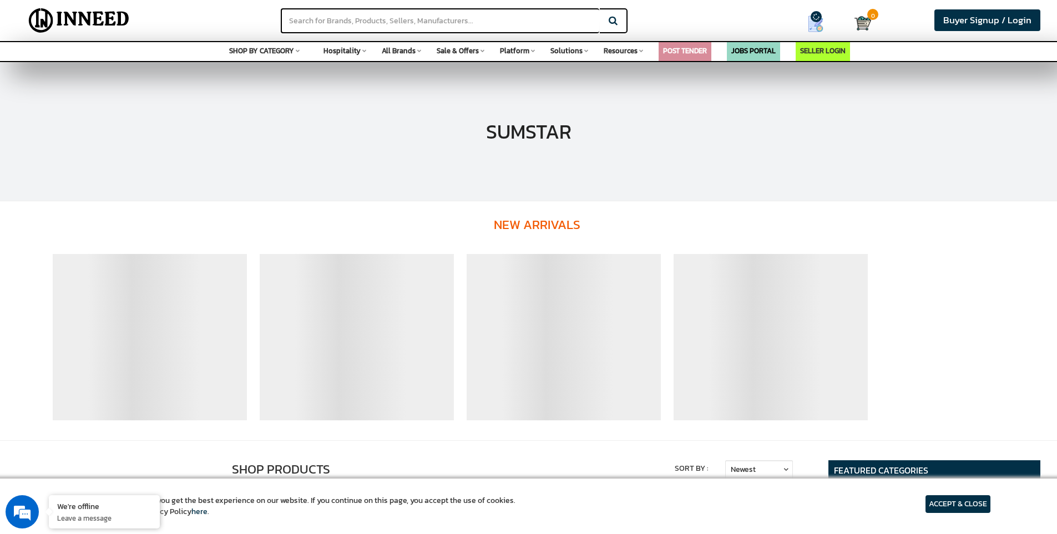 The width and height of the screenshot is (1057, 534). What do you see at coordinates (987, 20) in the screenshot?
I see `span: Buyer Signup / Login` at bounding box center [987, 20].